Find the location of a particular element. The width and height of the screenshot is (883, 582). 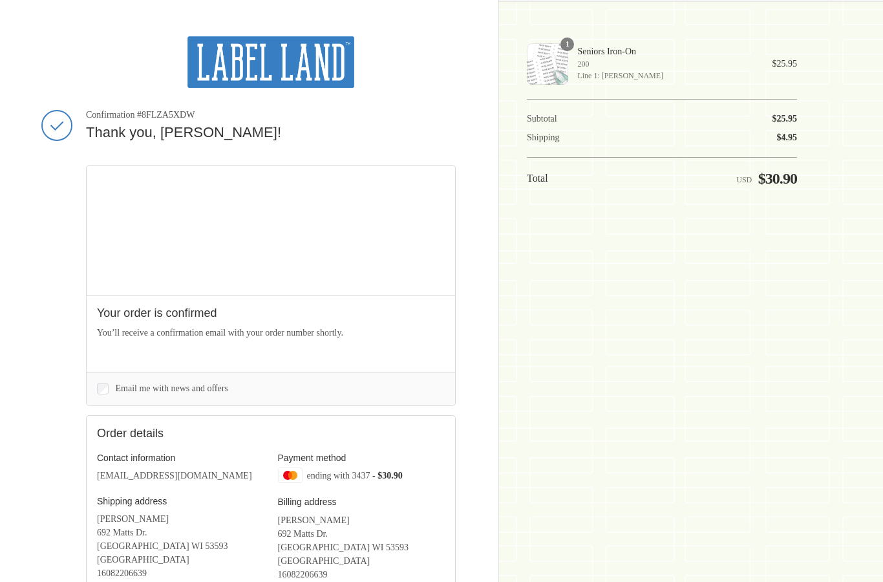

span: - $30.90 is located at coordinates (387, 474).